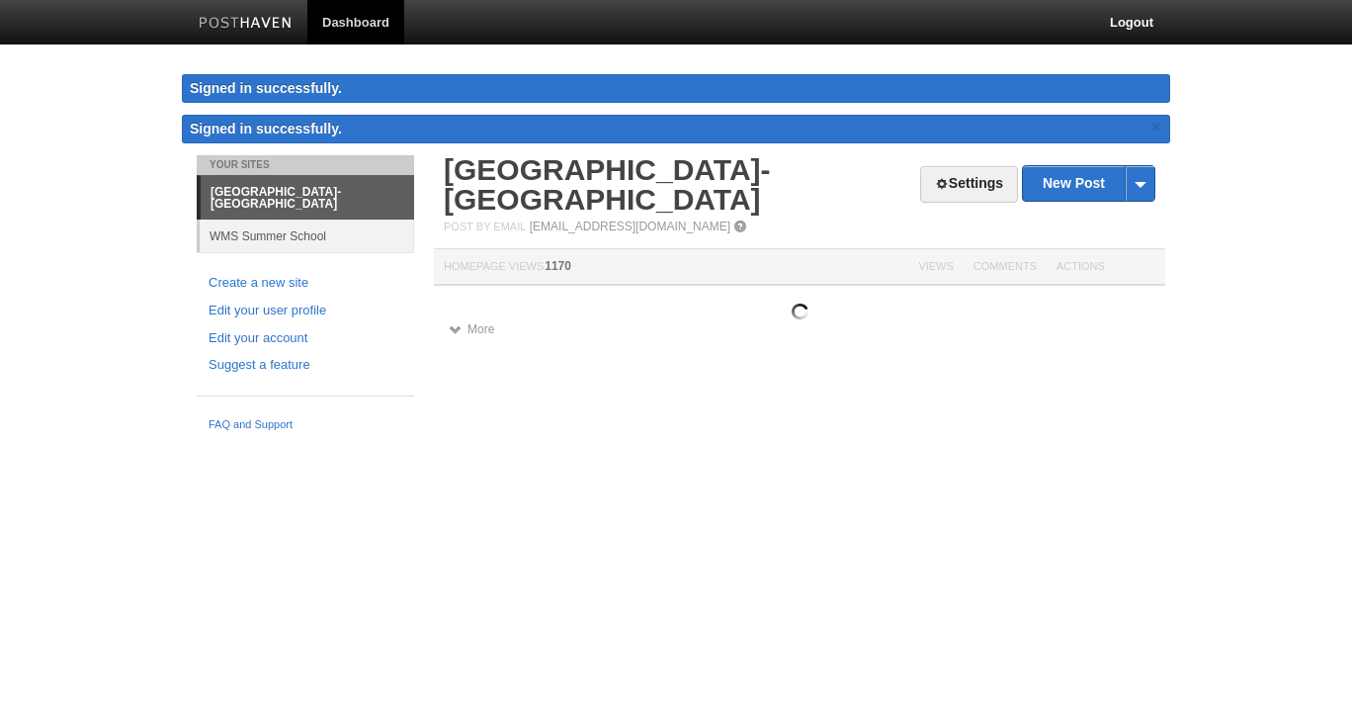  I want to click on a: Edit your account, so click(305, 338).